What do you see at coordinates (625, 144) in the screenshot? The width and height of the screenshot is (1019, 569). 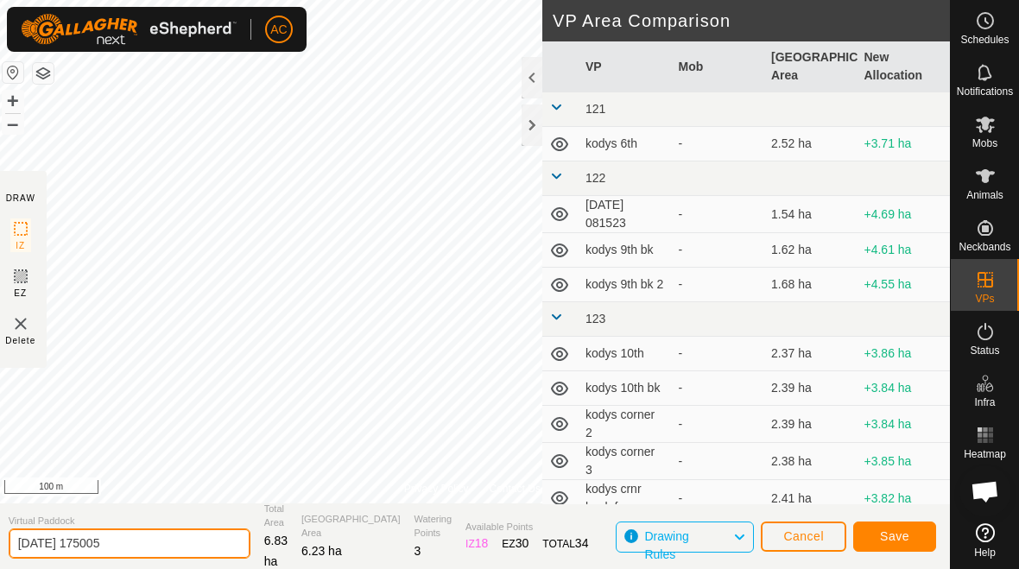 I see `td: kodys 6th` at bounding box center [625, 144].